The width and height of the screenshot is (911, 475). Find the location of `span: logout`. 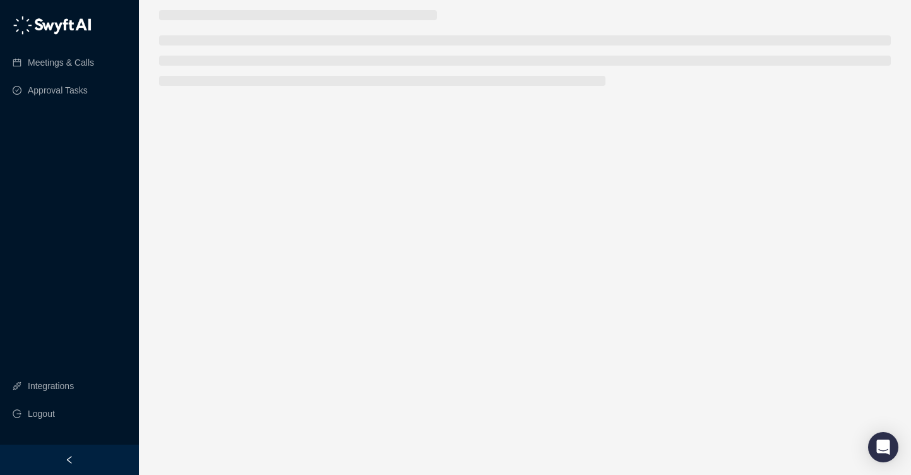

span: logout is located at coordinates (17, 413).